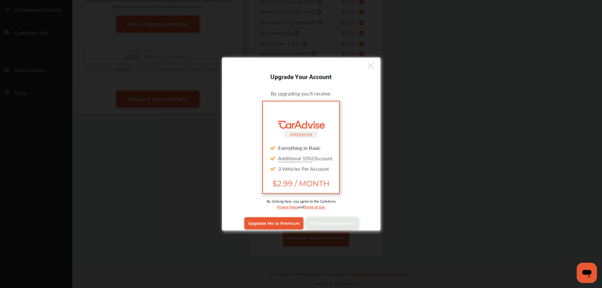 This screenshot has width=602, height=288. Describe the element at coordinates (301, 207) in the screenshot. I see `div: By clicking here, you agree to the CarAdvise and` at that location.